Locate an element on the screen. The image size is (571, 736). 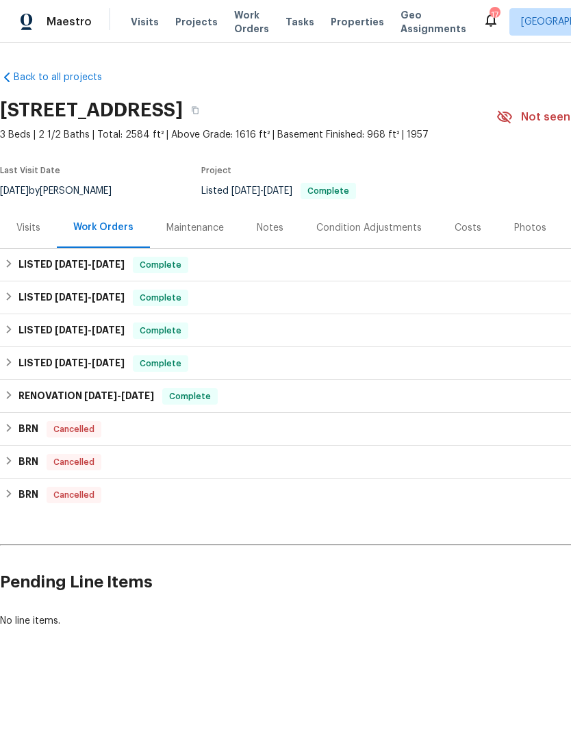
span: Project is located at coordinates (216, 171).